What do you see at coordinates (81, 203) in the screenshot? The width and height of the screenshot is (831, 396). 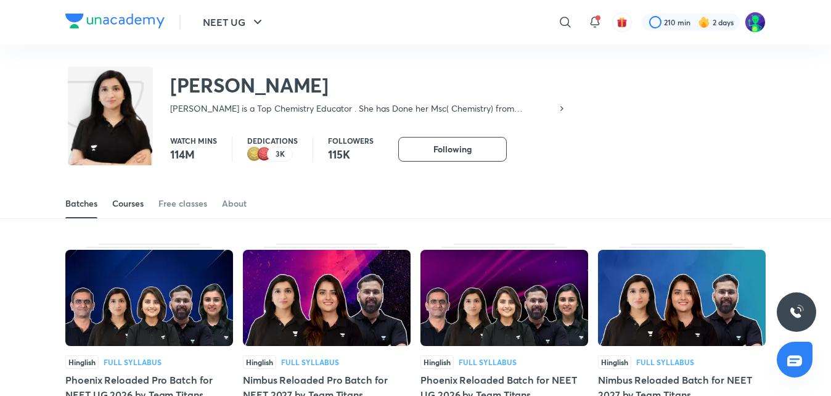 I see `div: Batches` at bounding box center [81, 203].